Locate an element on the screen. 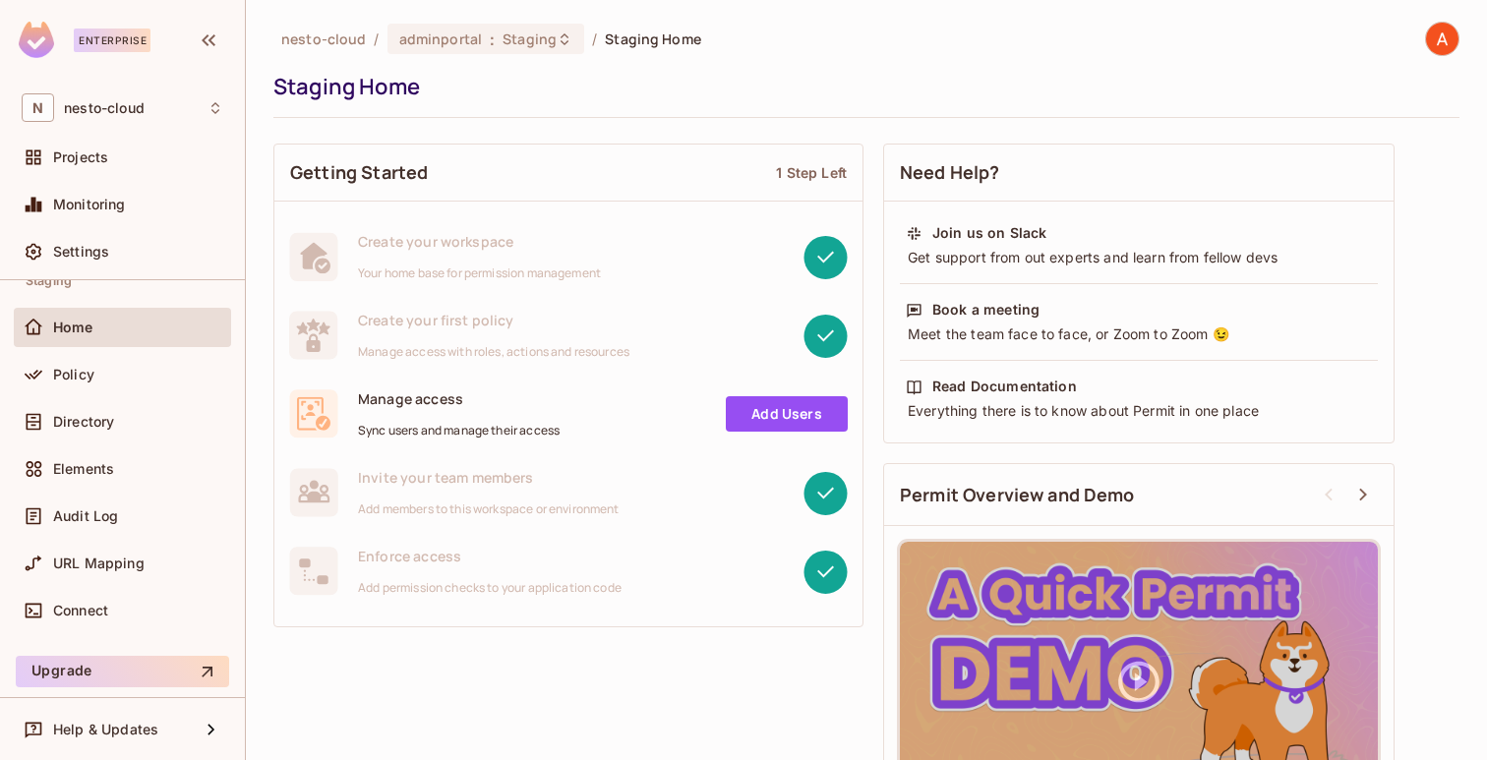 This screenshot has width=1487, height=760. span: Create your workspace is located at coordinates (479, 241).